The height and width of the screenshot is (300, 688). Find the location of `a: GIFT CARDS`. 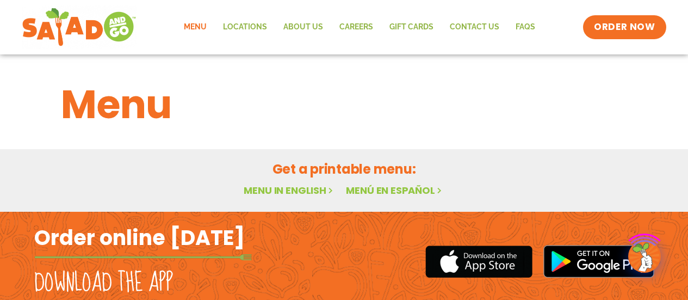

a: GIFT CARDS is located at coordinates (411, 27).